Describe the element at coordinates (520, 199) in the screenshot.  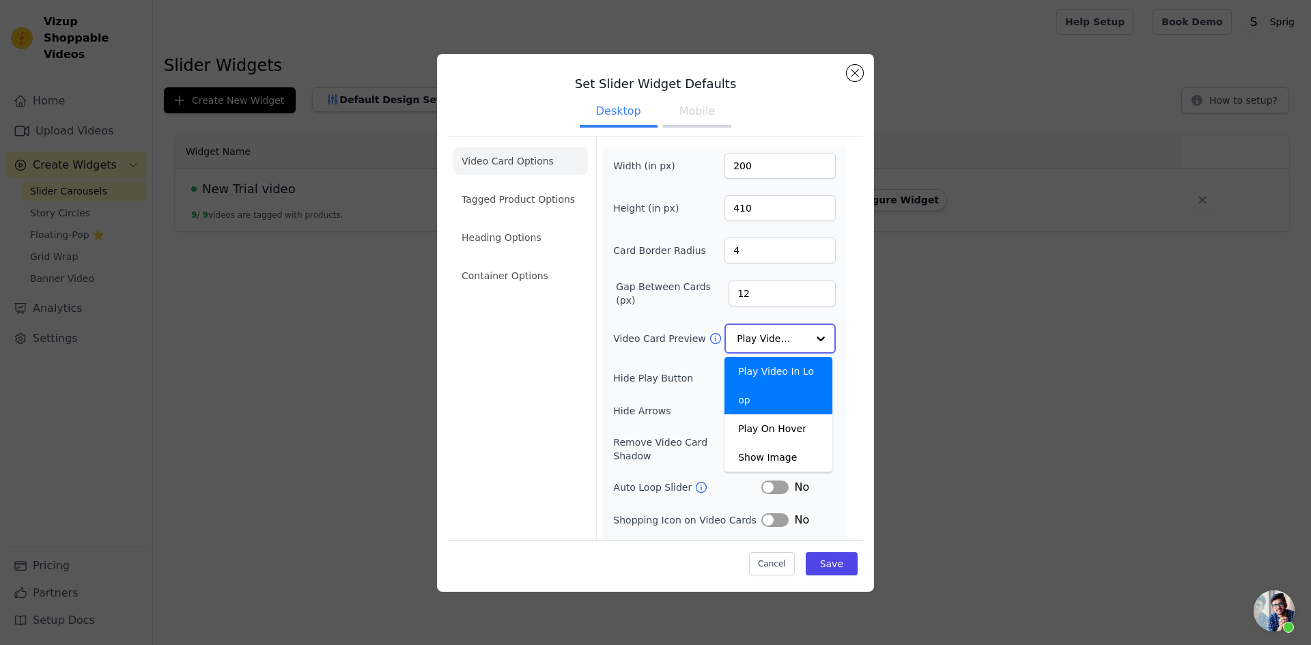
I see `li: Tagged Product Options` at that location.